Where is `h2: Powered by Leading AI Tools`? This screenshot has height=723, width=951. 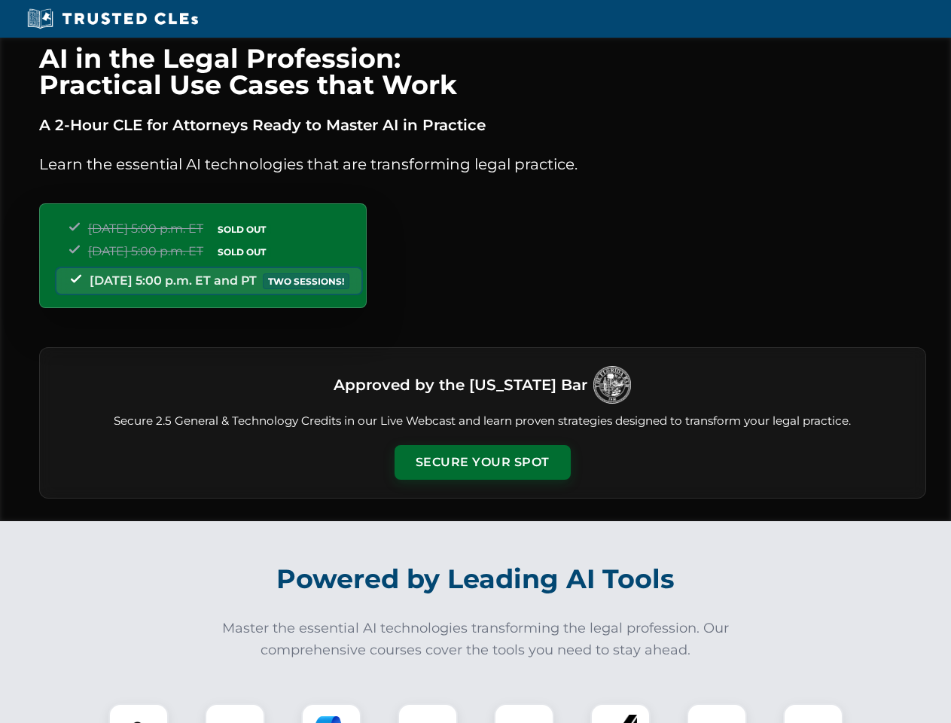
h2: Powered by Leading AI Tools is located at coordinates (476, 579).